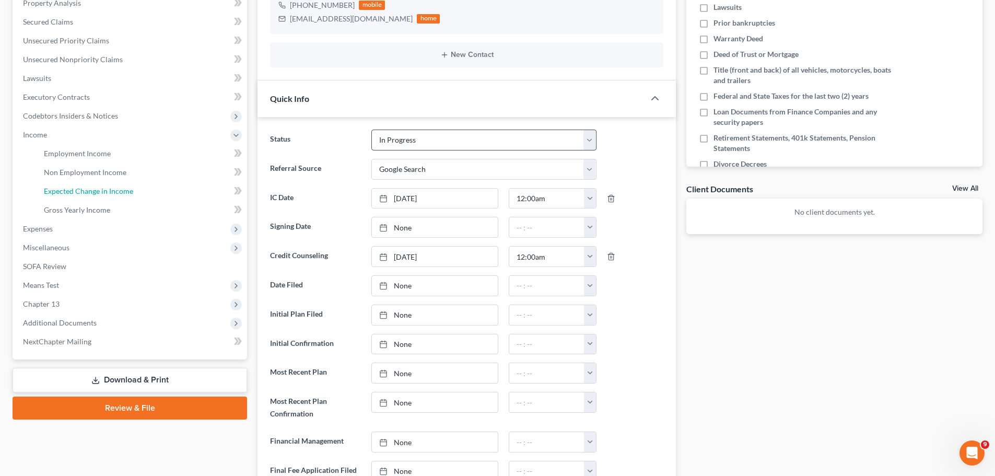 This screenshot has width=995, height=476. Describe the element at coordinates (131, 41) in the screenshot. I see `a: Unsecured Priority Claims` at that location.